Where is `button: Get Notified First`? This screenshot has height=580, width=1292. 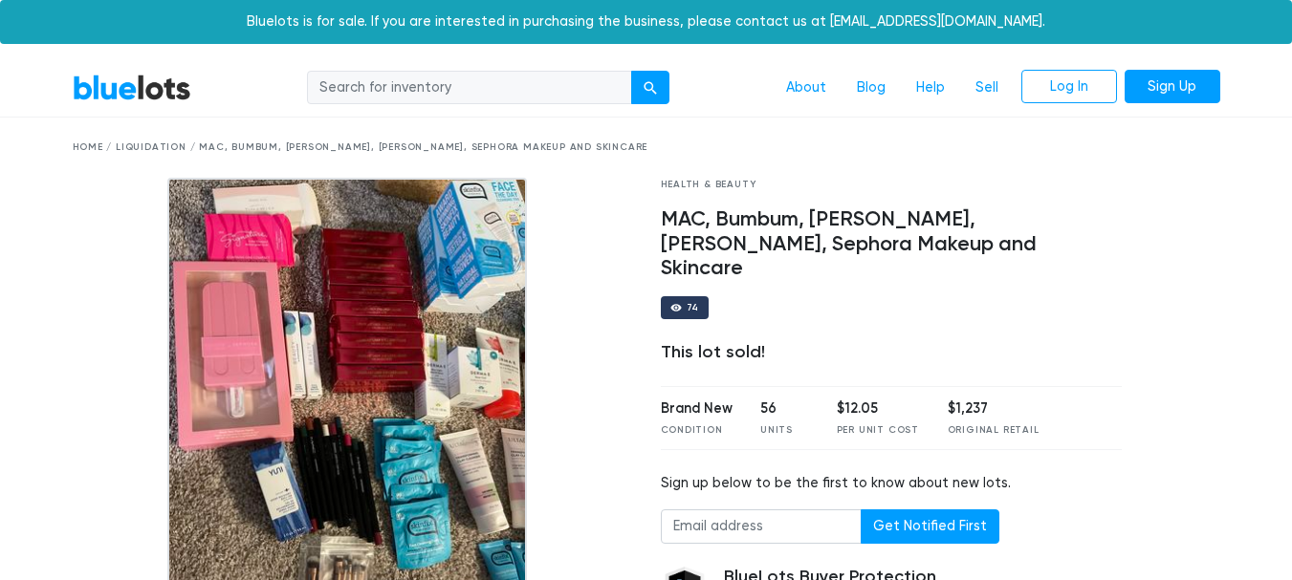
button: Get Notified First is located at coordinates (930, 527).